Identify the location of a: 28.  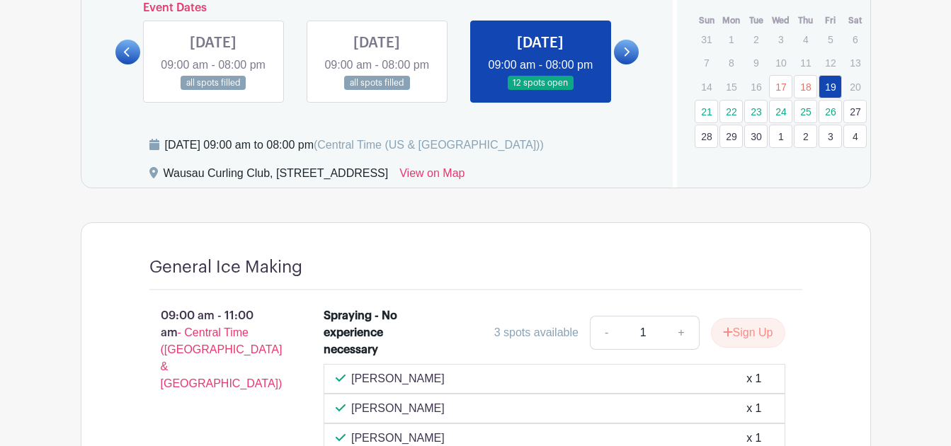
(706, 136).